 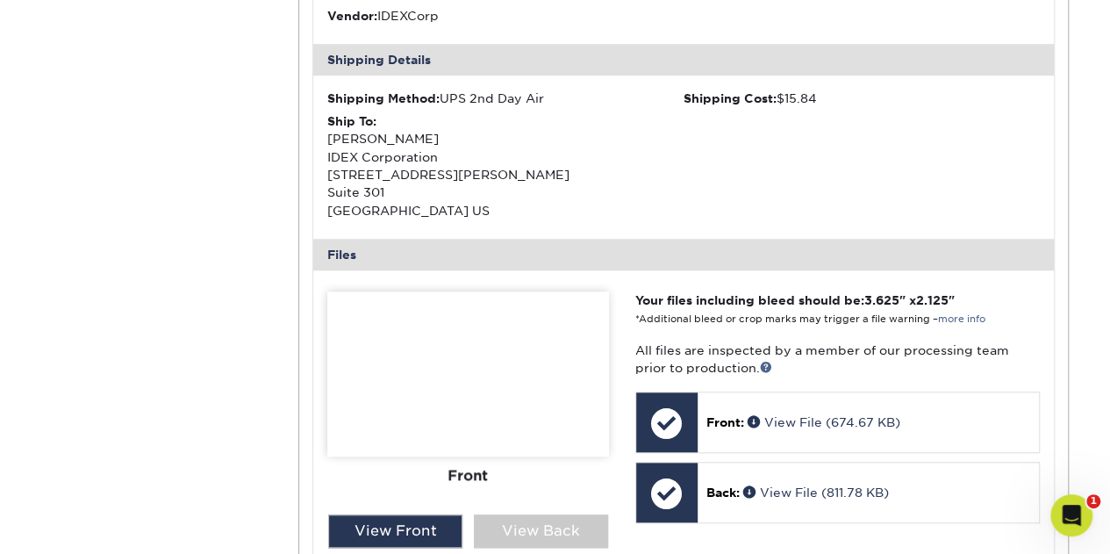 What do you see at coordinates (862, 98) in the screenshot?
I see `div: $15.84` at bounding box center [862, 98].